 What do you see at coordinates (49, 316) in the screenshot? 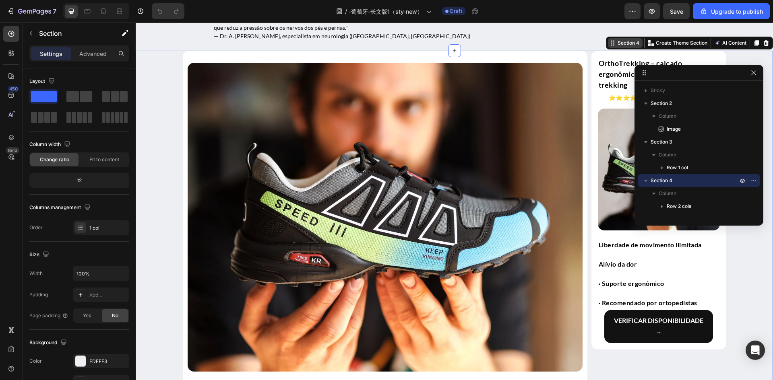
I see `div: Page padding` at bounding box center [49, 316].